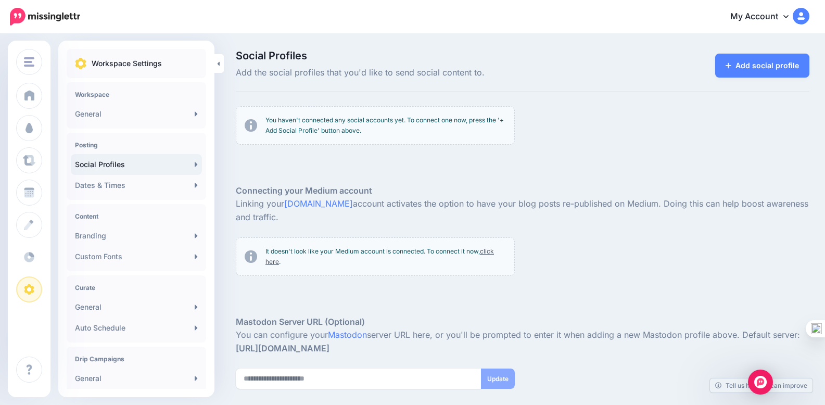 This screenshot has height=405, width=825. What do you see at coordinates (45, 17) in the screenshot?
I see `img: Missinglettr` at bounding box center [45, 17].